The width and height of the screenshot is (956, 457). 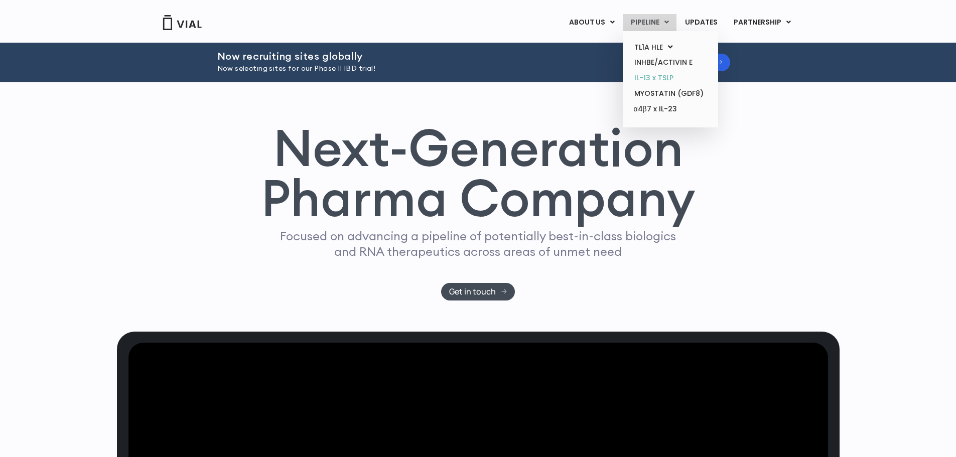 I want to click on h1: Next-Generation Pharma Company, so click(x=478, y=173).